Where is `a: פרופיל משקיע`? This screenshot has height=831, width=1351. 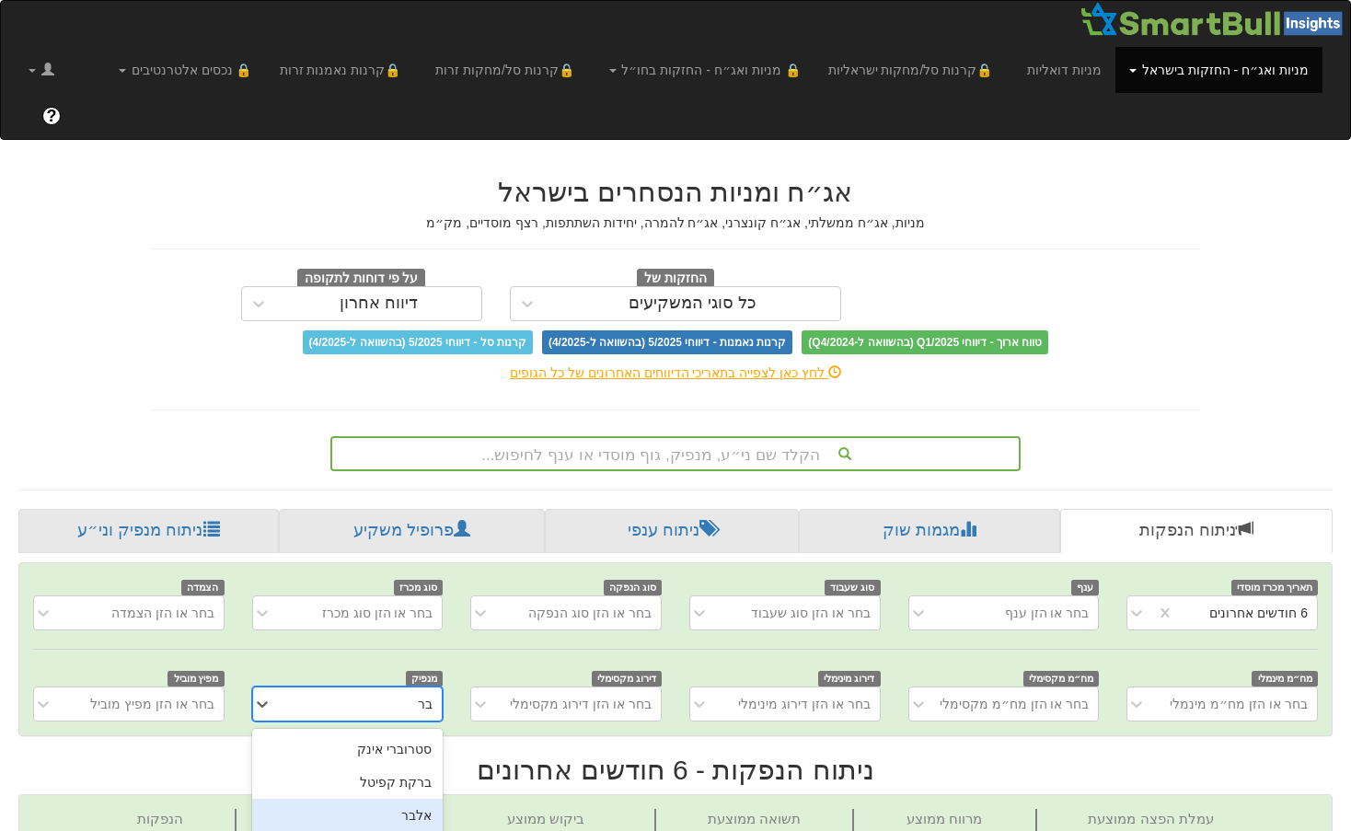 a: פרופיל משקיע is located at coordinates (411, 531).